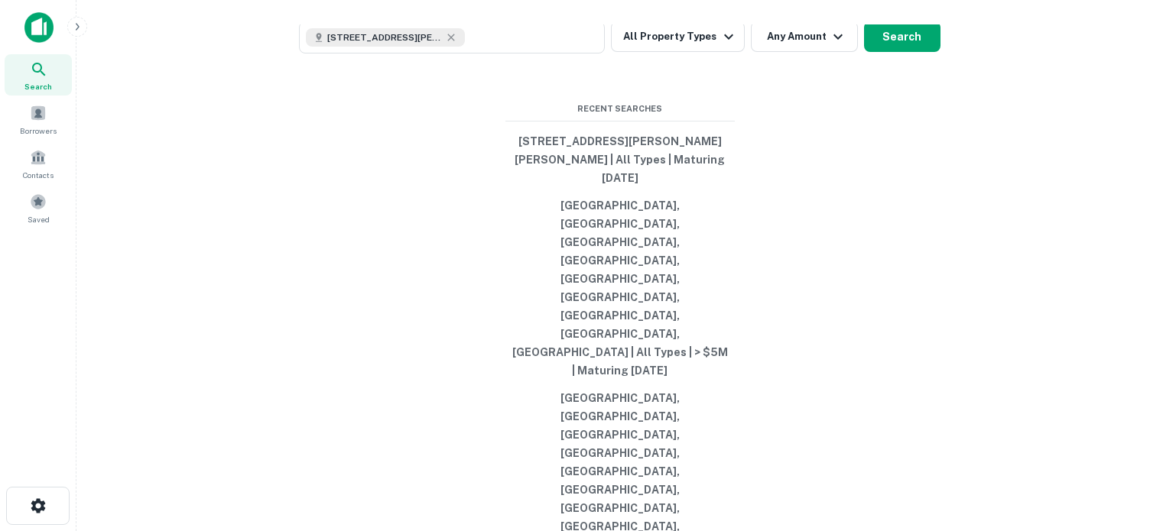  Describe the element at coordinates (804, 37) in the screenshot. I see `button: Any Amount` at that location.